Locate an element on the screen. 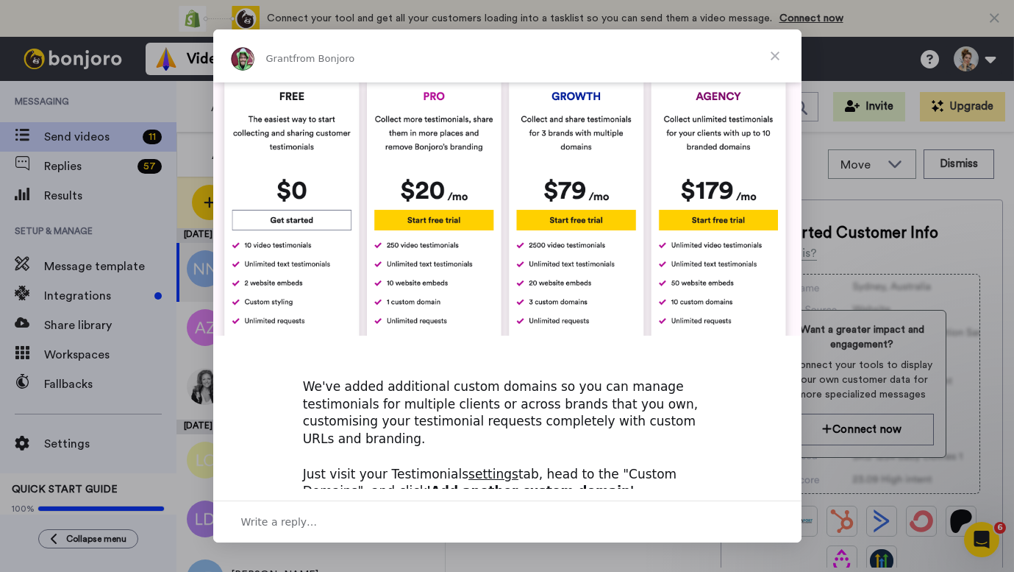 The height and width of the screenshot is (572, 1014). span: Grant is located at coordinates (280, 58).